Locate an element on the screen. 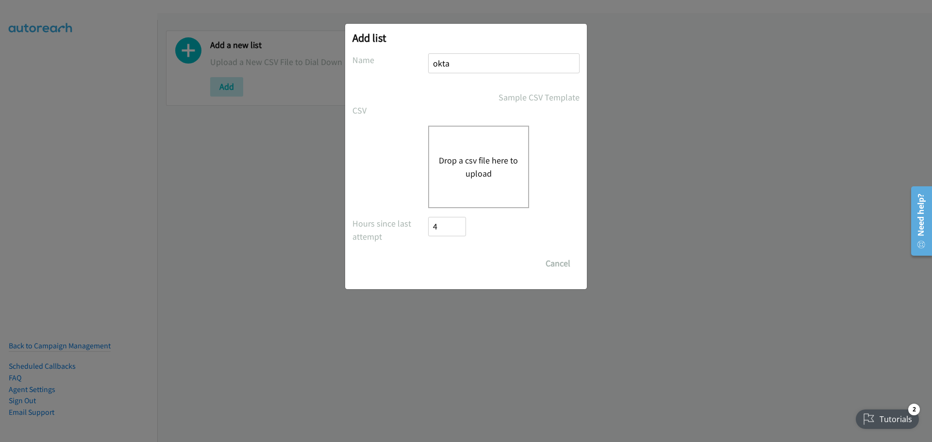 This screenshot has height=442, width=932. div: Need help? is located at coordinates (17, 33).